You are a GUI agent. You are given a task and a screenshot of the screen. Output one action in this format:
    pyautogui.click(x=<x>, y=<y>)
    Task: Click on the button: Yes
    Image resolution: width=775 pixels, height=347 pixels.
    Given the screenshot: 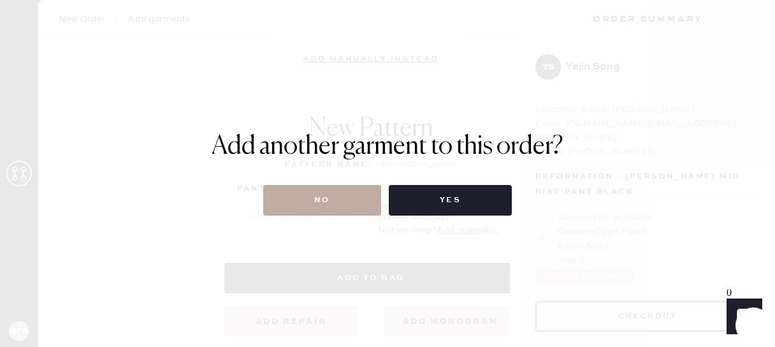 What is the action you would take?
    pyautogui.click(x=450, y=200)
    